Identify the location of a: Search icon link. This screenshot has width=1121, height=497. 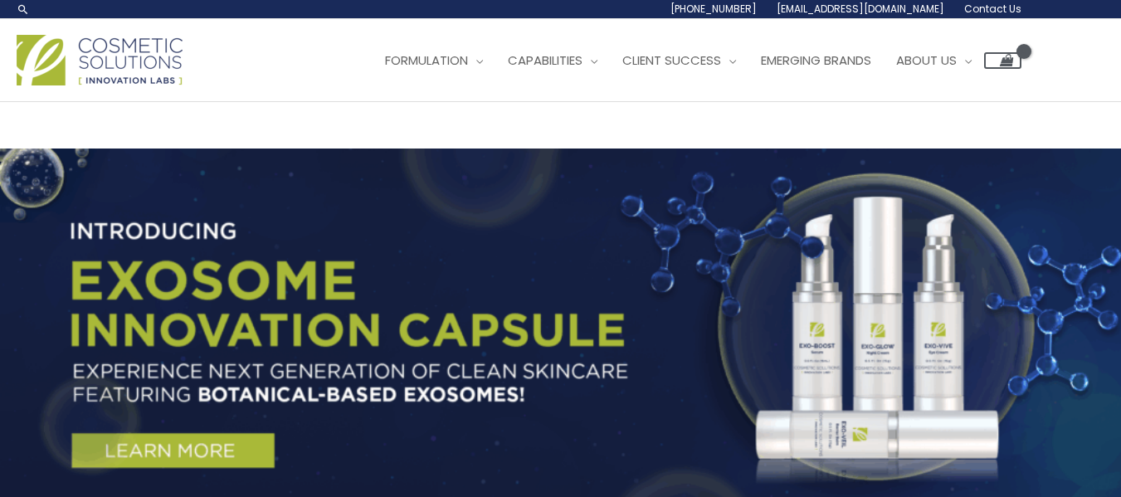
(23, 9).